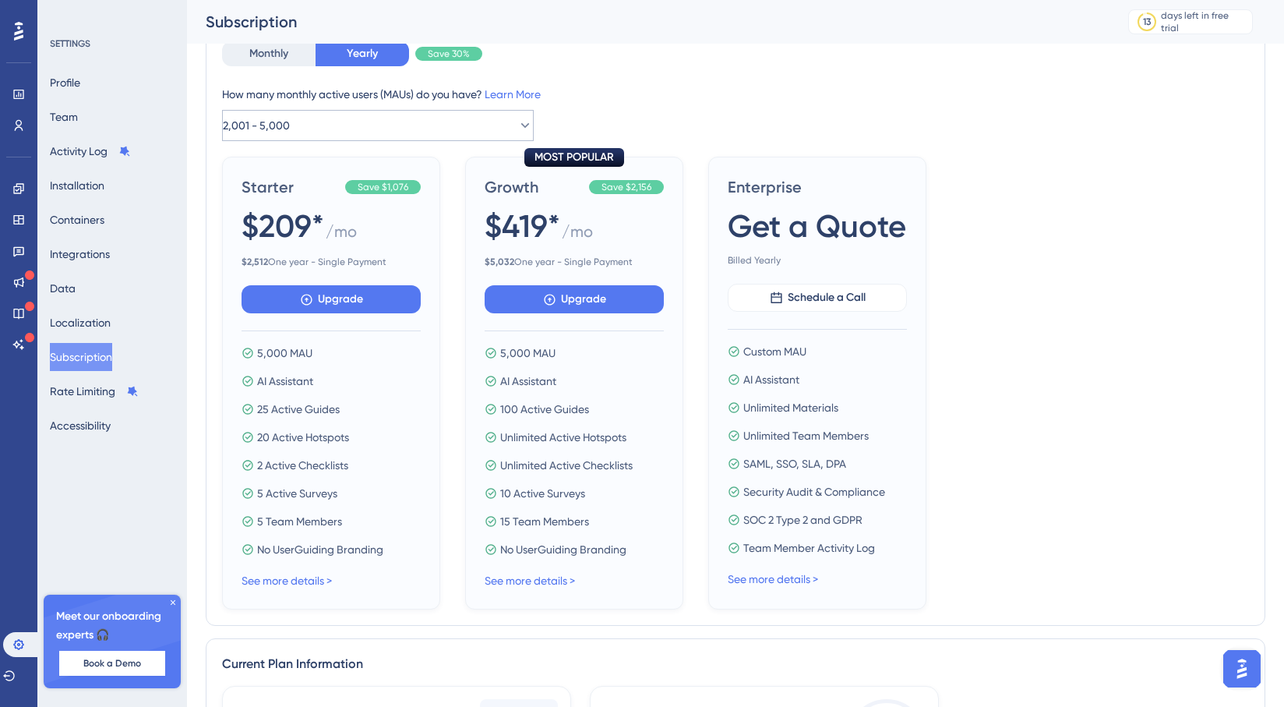 This screenshot has height=707, width=1284. Describe the element at coordinates (256, 125) in the screenshot. I see `span: 2,001 - 5,000` at that location.